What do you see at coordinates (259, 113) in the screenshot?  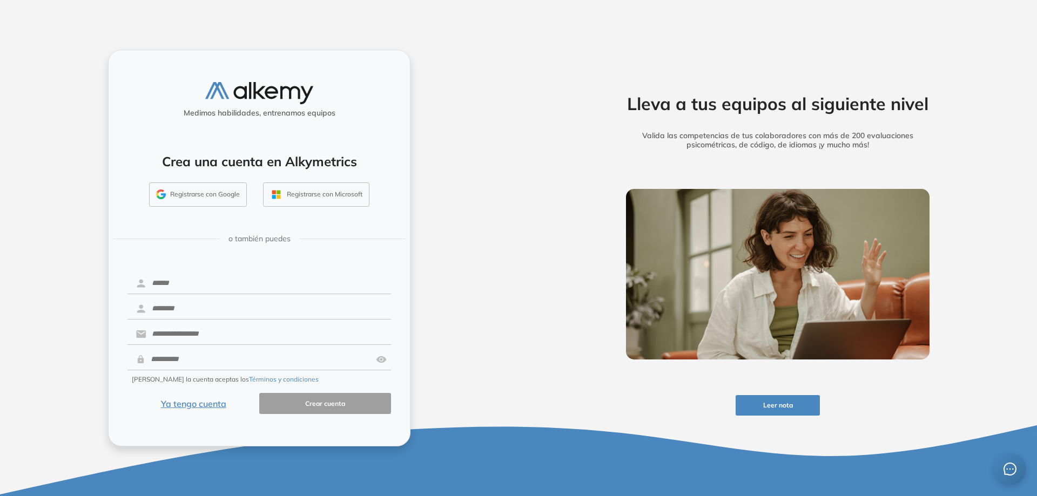 I see `h5: Medimos habilidades, entrenamos equipos` at bounding box center [259, 113].